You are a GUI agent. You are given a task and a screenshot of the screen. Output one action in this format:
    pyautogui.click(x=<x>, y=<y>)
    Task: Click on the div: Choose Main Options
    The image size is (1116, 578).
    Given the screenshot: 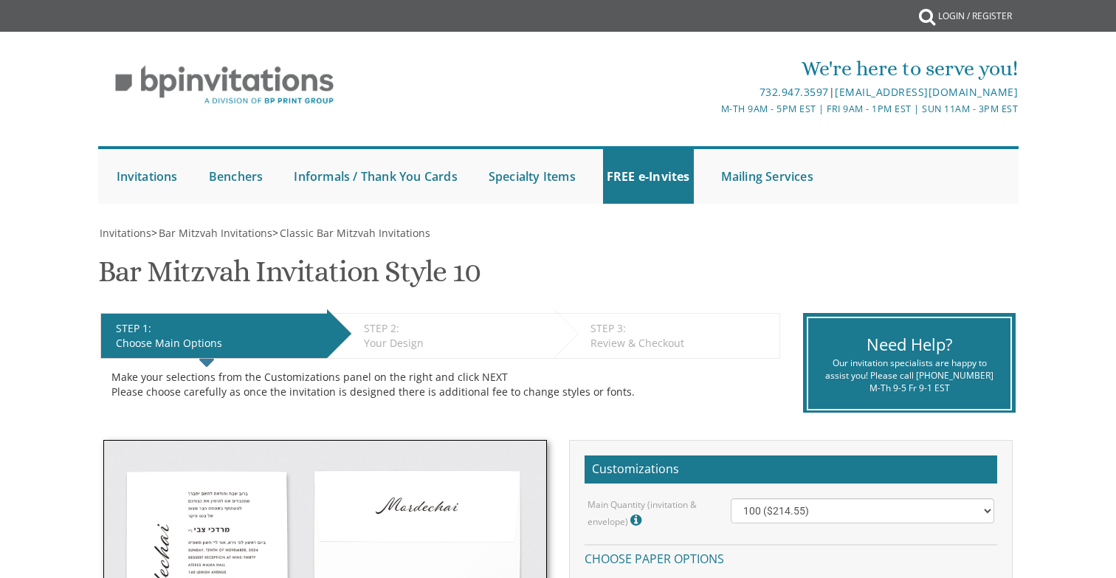 What is the action you would take?
    pyautogui.click(x=218, y=343)
    